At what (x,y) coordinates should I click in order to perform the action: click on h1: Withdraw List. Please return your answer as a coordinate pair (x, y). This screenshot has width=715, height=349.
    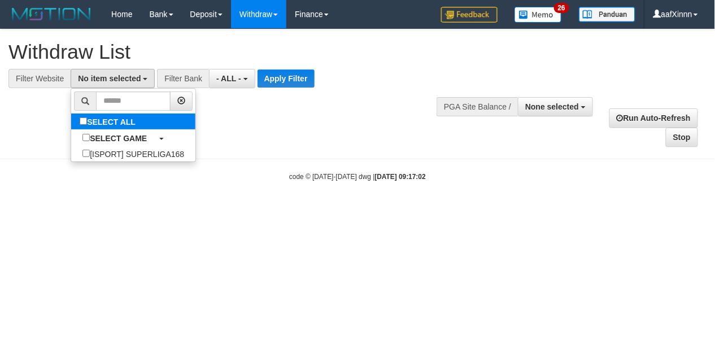
    Looking at the image, I should click on (237, 52).